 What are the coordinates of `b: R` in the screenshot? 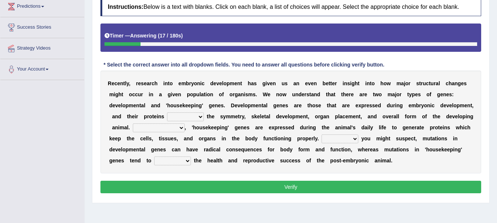 It's located at (110, 83).